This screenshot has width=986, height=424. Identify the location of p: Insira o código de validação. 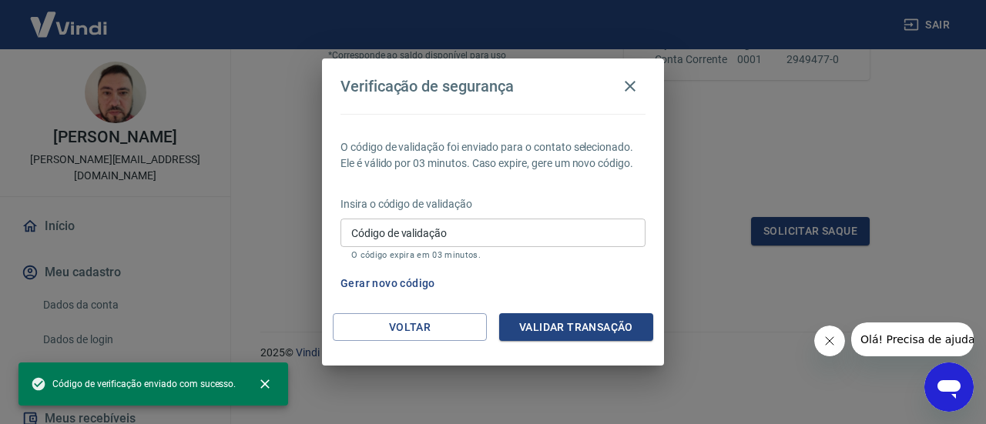
(493, 204).